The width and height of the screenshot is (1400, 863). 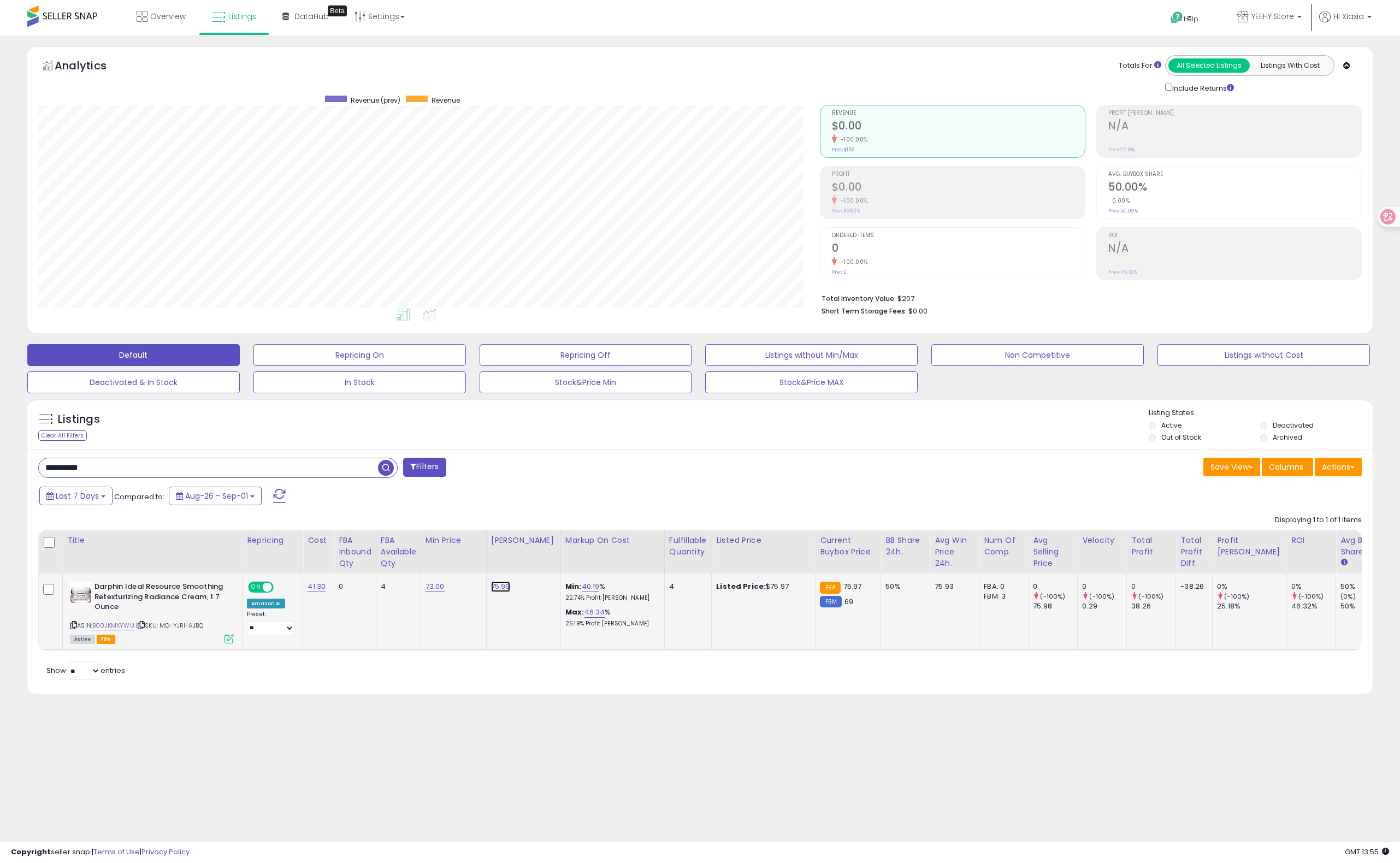 I want to click on a: 73.00, so click(x=434, y=587).